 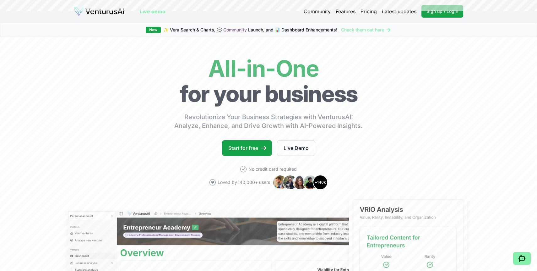 I want to click on img: Avatar 4, so click(x=310, y=182).